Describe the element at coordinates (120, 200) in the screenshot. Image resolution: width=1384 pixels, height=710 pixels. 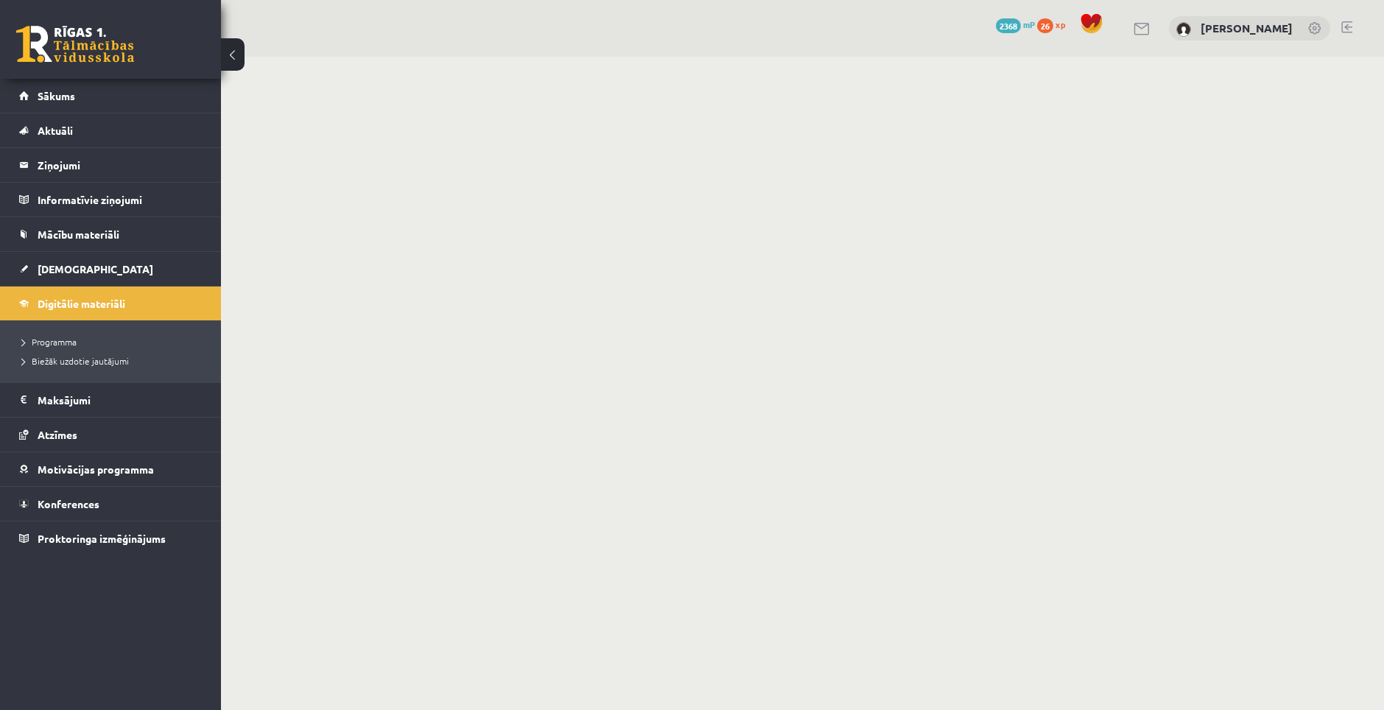
I see `legend: Informatīvie ziņojumi` at that location.